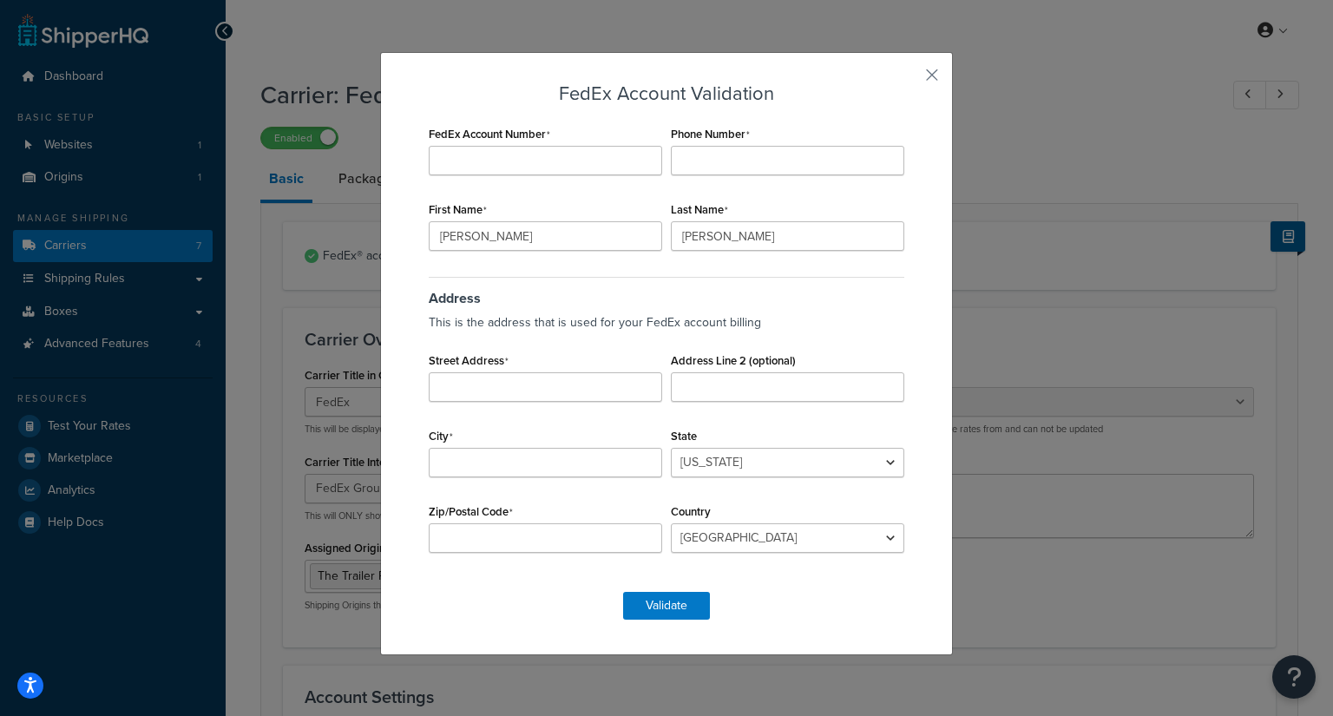 Image resolution: width=1333 pixels, height=716 pixels. What do you see at coordinates (667, 606) in the screenshot?
I see `button: Validate` at bounding box center [667, 606].